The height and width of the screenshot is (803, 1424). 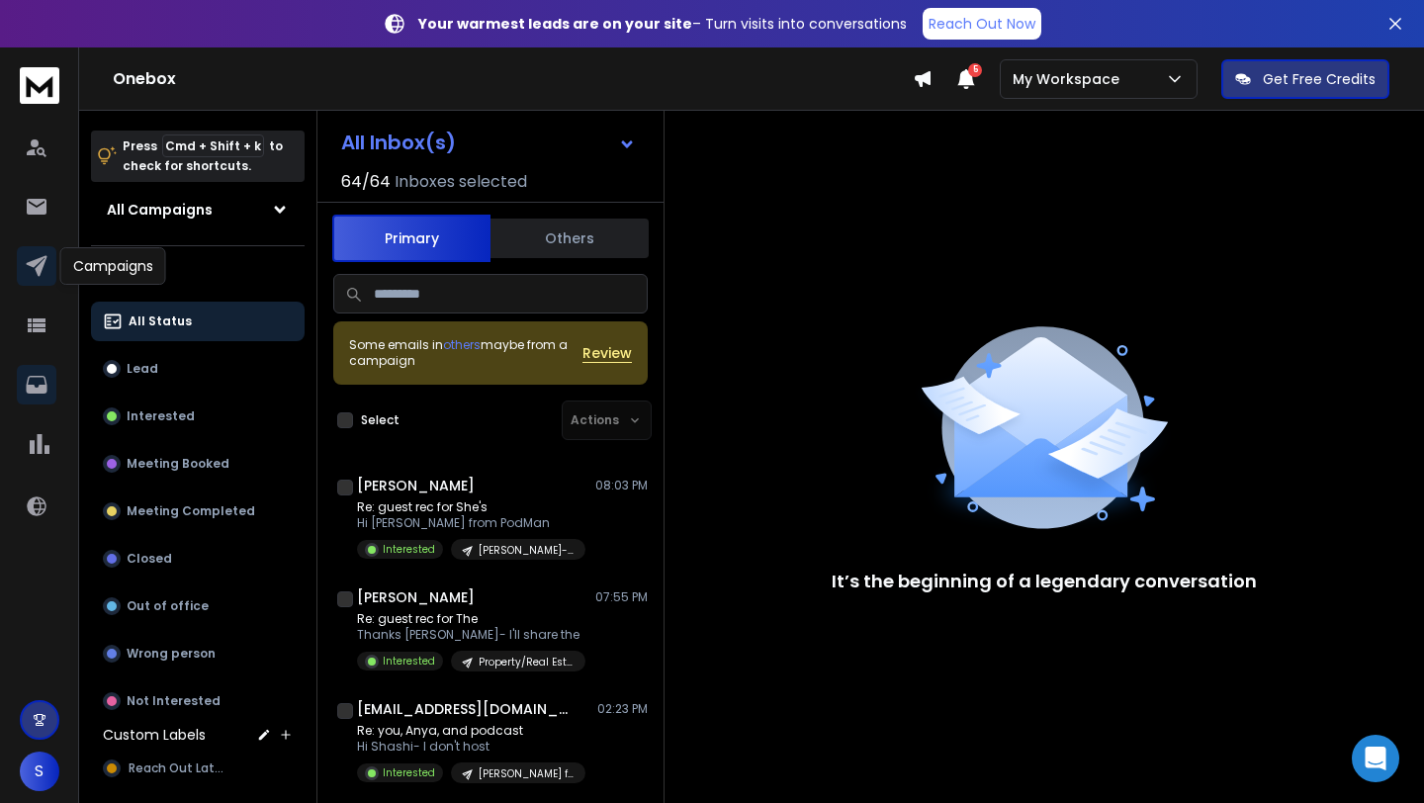 I want to click on button: Others, so click(x=570, y=238).